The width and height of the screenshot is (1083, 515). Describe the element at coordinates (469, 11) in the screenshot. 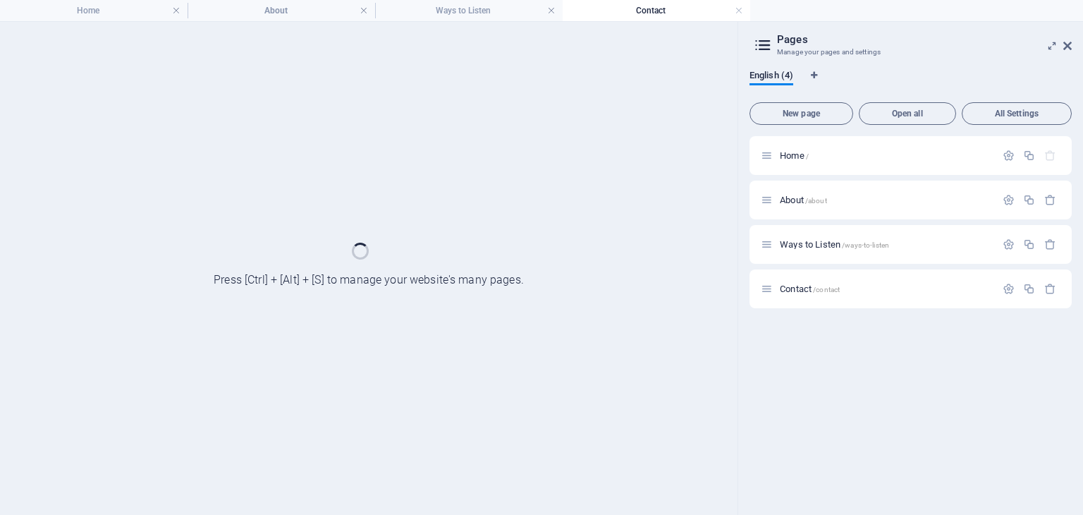

I see `h4: Ways to Listen` at that location.